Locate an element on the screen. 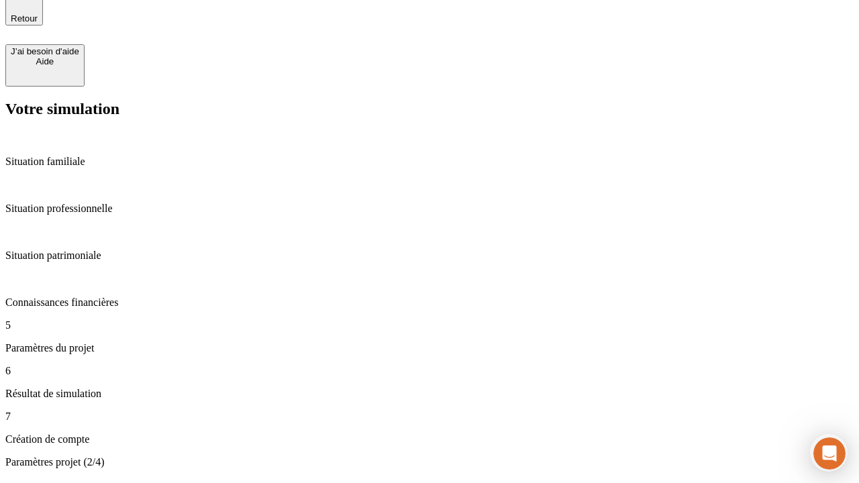 This screenshot has height=483, width=859. p: Situation professionnelle is located at coordinates (429, 209).